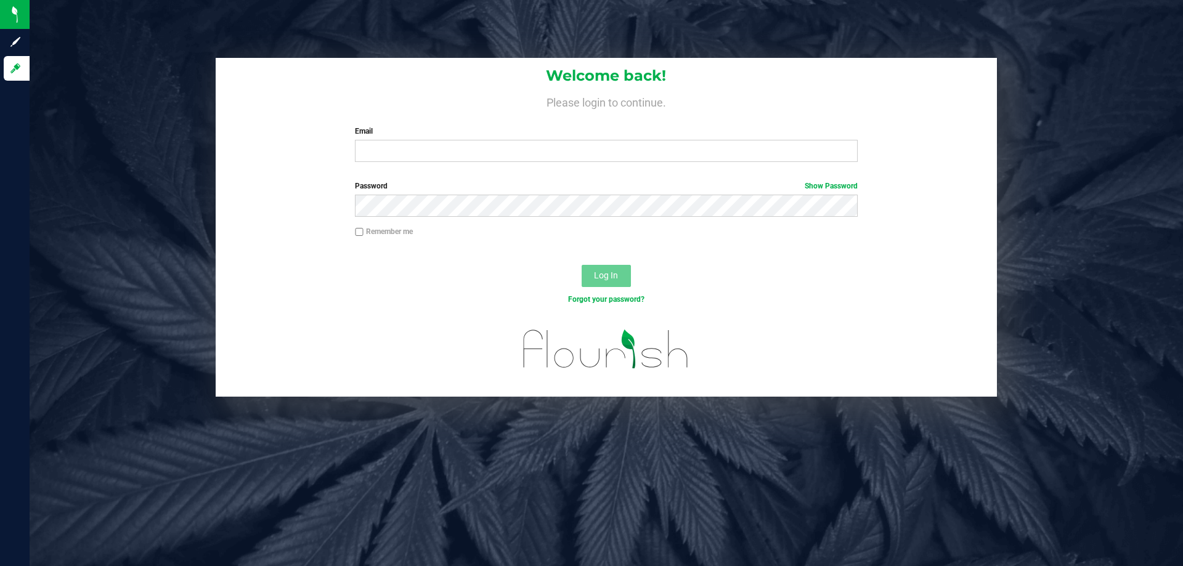  Describe the element at coordinates (606, 349) in the screenshot. I see `img: flourish_logo.svg` at that location.